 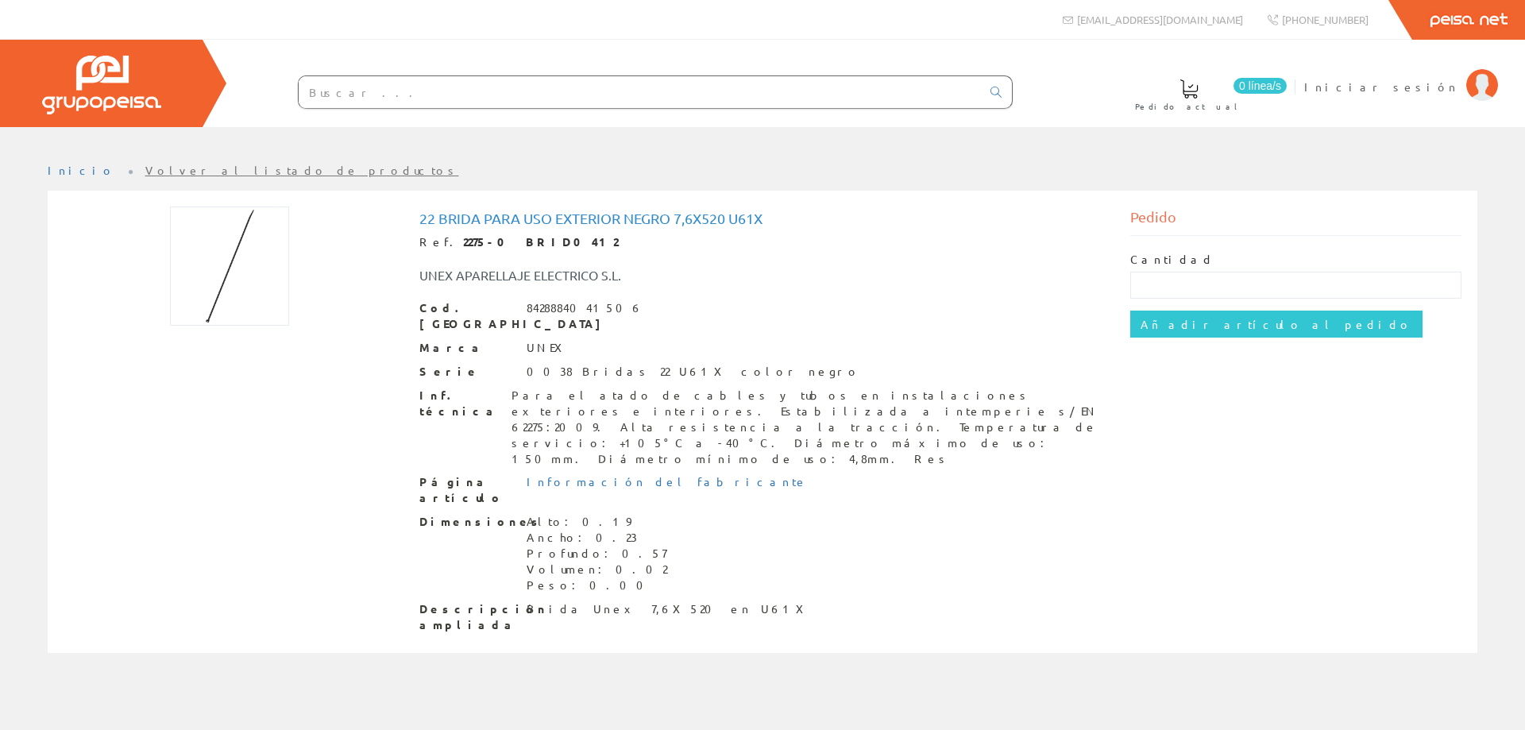 What do you see at coordinates (1189, 106) in the screenshot?
I see `span: Pedido actual` at bounding box center [1189, 106].